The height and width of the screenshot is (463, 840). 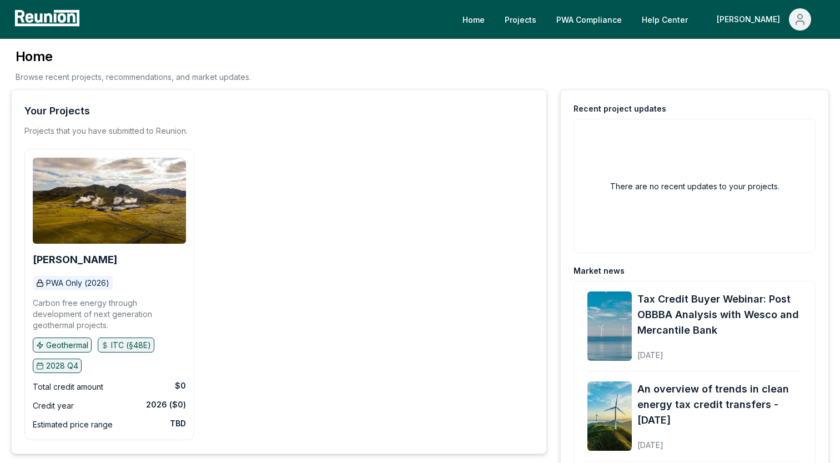 What do you see at coordinates (133, 57) in the screenshot?
I see `h3: Home` at bounding box center [133, 57].